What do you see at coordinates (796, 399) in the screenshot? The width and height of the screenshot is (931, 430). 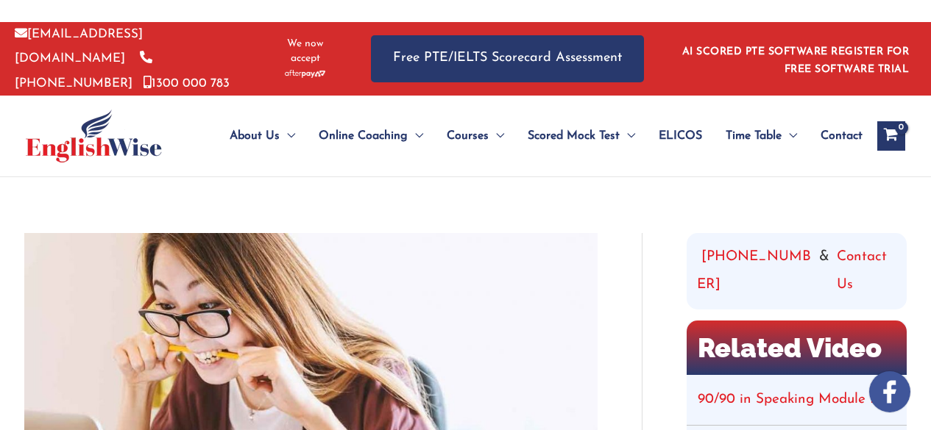 I see `a: 90/90 in Speaking Module PTE` at bounding box center [796, 399].